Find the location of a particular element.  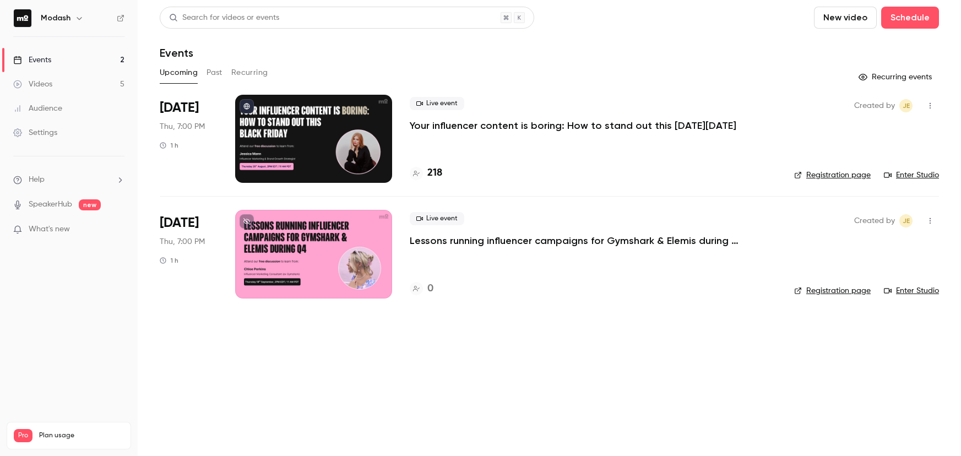

a: 0 is located at coordinates (422, 289).